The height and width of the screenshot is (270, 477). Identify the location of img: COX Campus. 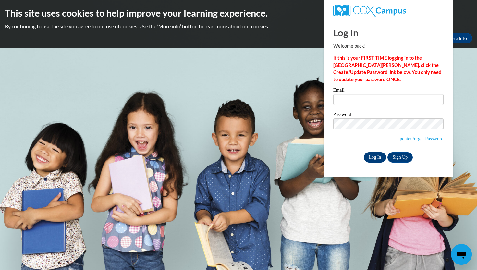
(369, 11).